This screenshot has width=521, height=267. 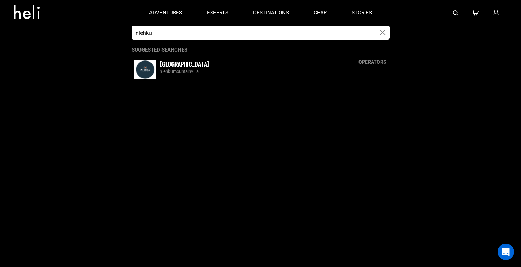 What do you see at coordinates (506, 252) in the screenshot?
I see `div: Open Intercom Messenger` at bounding box center [506, 252].